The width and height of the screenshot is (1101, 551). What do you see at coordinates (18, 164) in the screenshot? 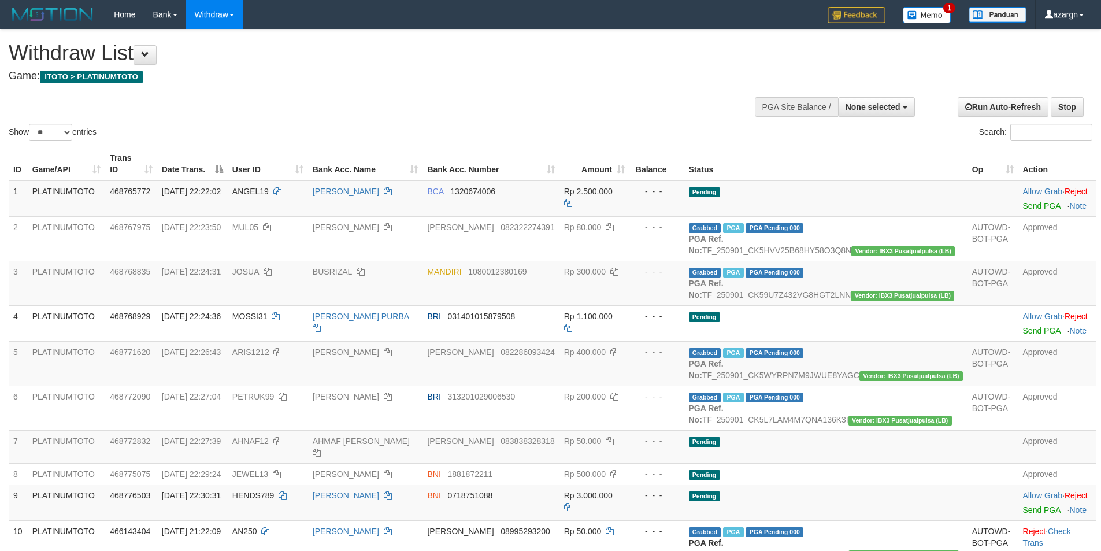
I see `th: ID` at bounding box center [18, 164].